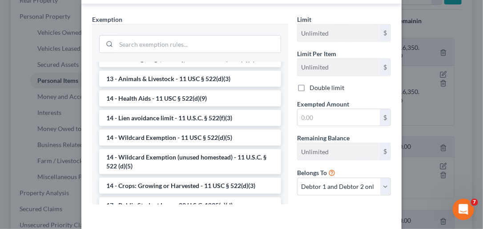 This screenshot has height=229, width=483. What do you see at coordinates (304, 19) in the screenshot?
I see `span: Limit` at bounding box center [304, 19].